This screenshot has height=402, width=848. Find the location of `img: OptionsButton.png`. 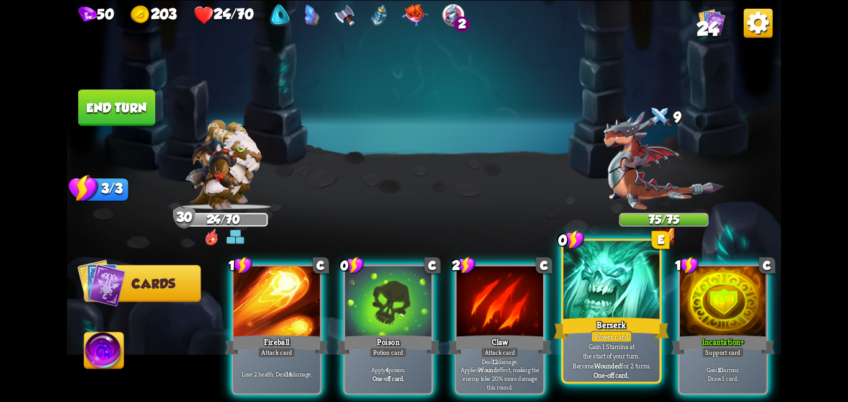

img: OptionsButton.png is located at coordinates (758, 22).